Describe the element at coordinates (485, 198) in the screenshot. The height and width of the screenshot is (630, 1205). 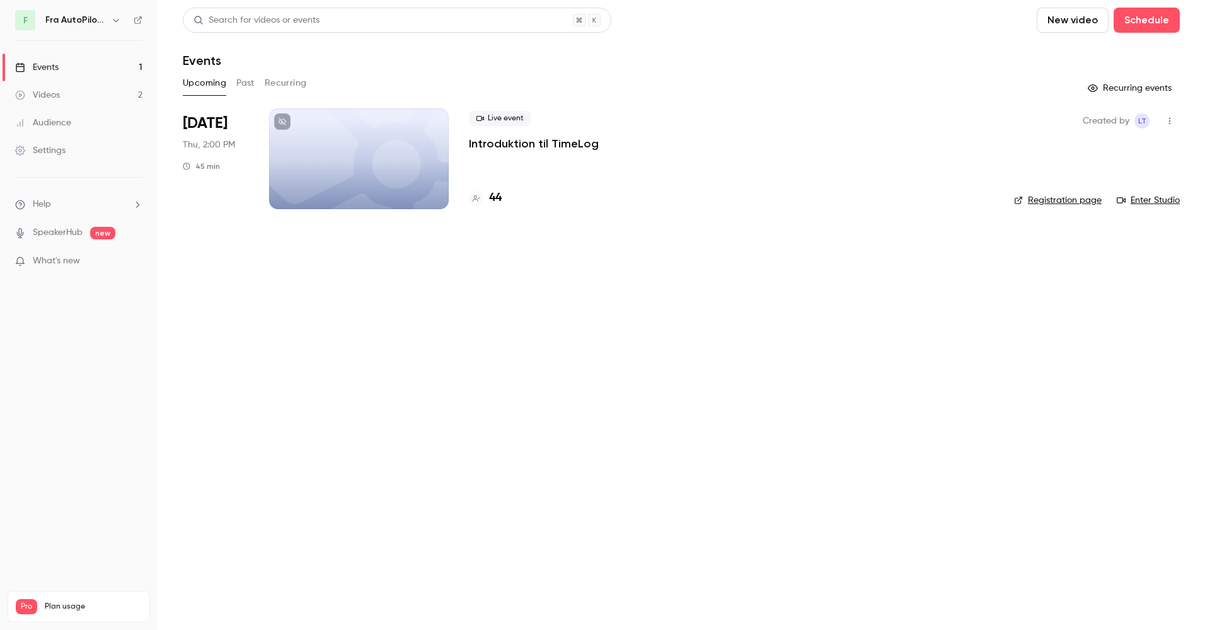
I see `a: 44` at that location.